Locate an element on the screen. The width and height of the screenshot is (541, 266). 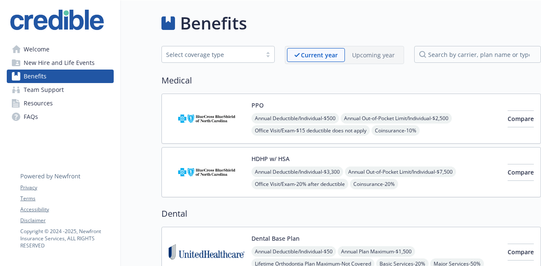
button: PPO is located at coordinates (257, 105).